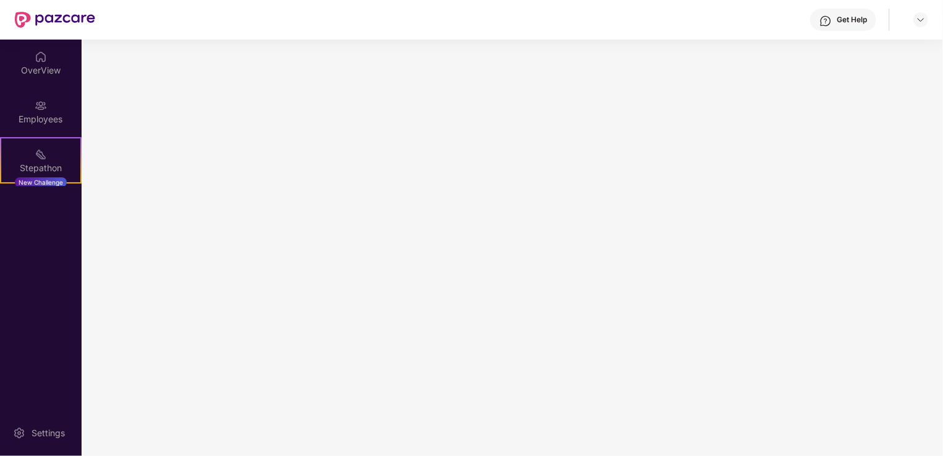 The height and width of the screenshot is (456, 943). What do you see at coordinates (41, 154) in the screenshot?
I see `img: svg+xml;base64,PHN2ZyB4bWxucz0iaHR0cDovL3d3dy53My5vcmcvMjAwMC9zdmciIHdpZHRoPSIyMSIgaGVpZ2h0PSIyMC...` at bounding box center [41, 154].